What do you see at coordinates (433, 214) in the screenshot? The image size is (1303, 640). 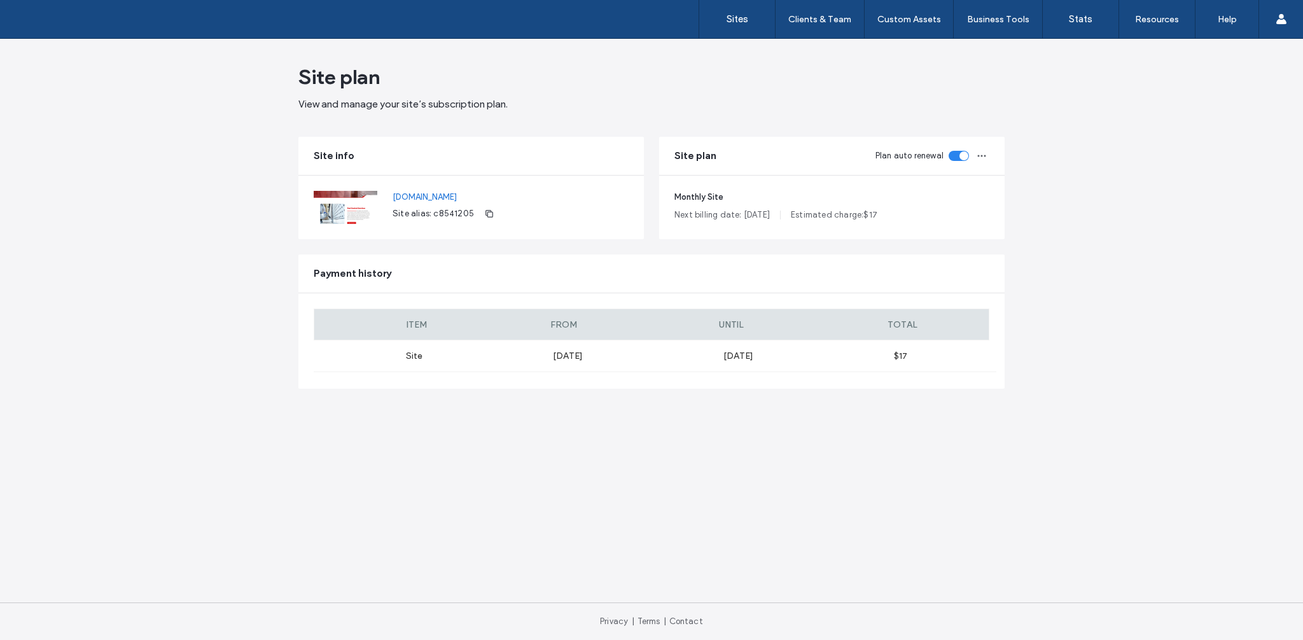 I see `span: Site alias: c8541205` at bounding box center [433, 214].